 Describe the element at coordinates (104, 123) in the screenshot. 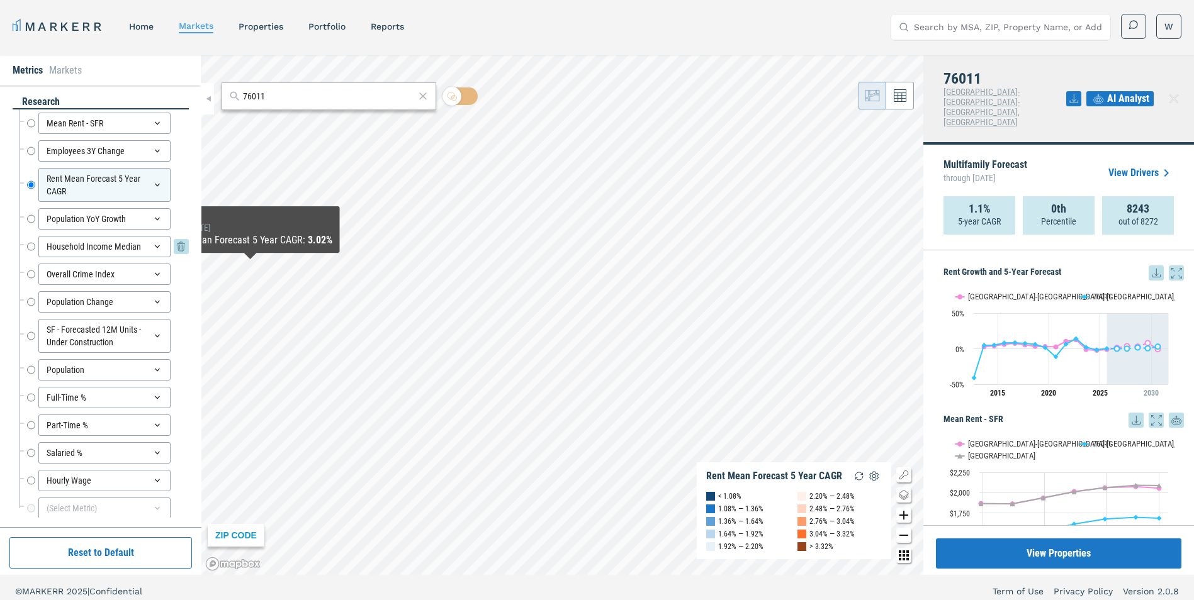

I see `div: Mean Rent - SFR` at that location.